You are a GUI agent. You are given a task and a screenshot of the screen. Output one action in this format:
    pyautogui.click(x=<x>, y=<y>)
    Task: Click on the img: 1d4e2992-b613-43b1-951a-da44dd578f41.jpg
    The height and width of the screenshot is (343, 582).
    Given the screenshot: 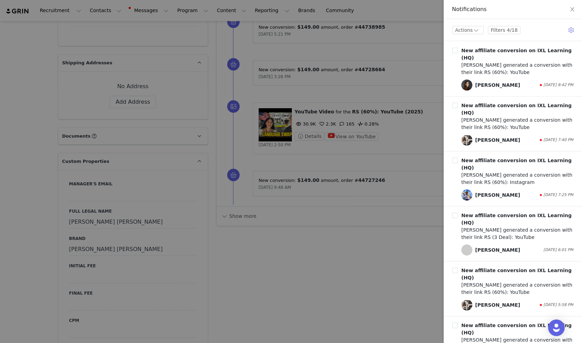 What is the action you would take?
    pyautogui.click(x=467, y=85)
    